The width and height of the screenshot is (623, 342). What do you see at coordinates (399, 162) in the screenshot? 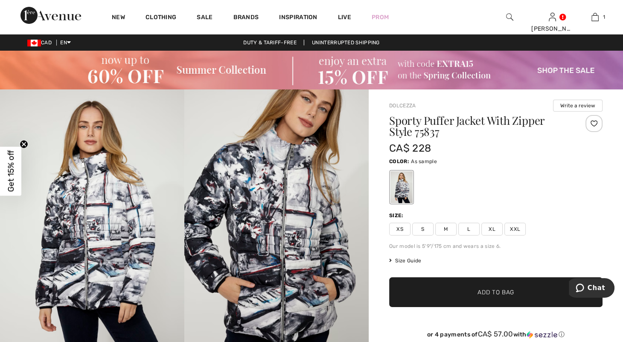
I see `span: Color:` at bounding box center [399, 162].